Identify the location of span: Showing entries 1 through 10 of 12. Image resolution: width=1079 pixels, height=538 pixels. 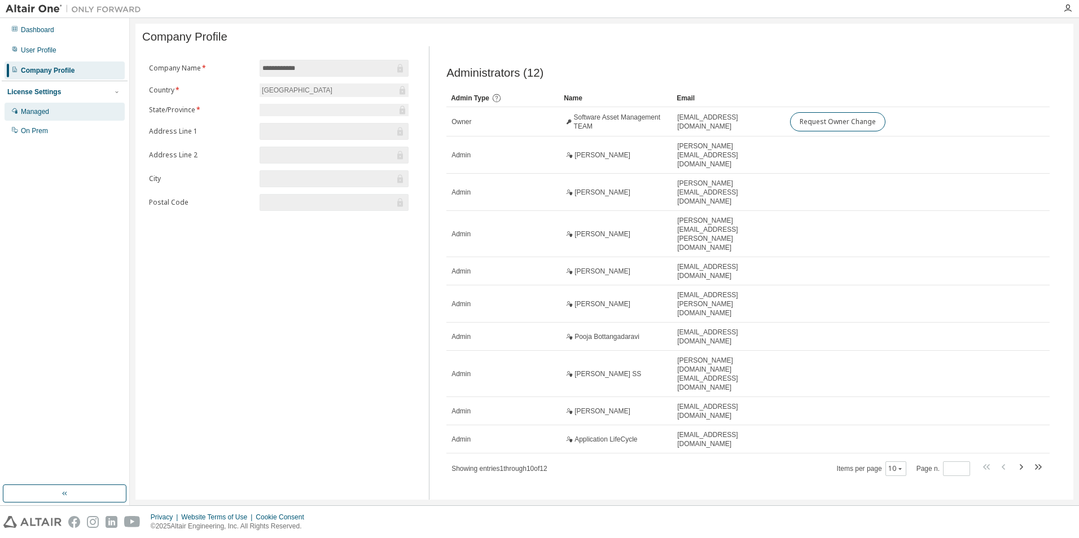
(499, 469).